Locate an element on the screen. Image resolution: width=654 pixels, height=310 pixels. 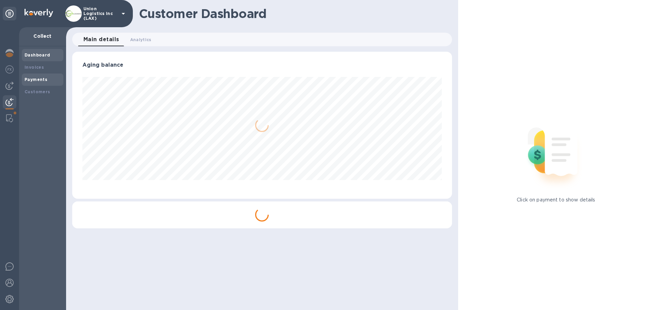
p: Collect is located at coordinates (43, 36).